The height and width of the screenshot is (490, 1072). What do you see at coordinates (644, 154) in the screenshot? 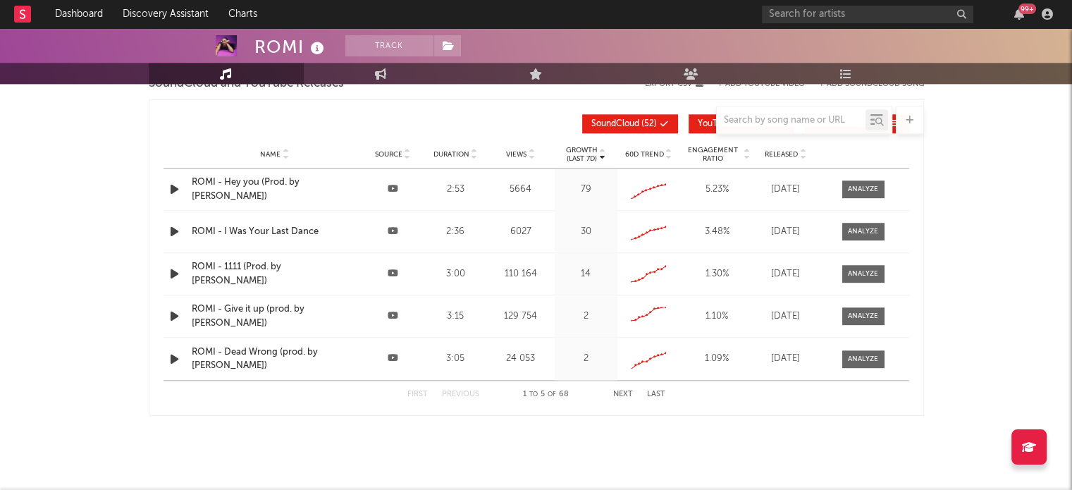
I see `span: 60D Trend` at bounding box center [644, 154].